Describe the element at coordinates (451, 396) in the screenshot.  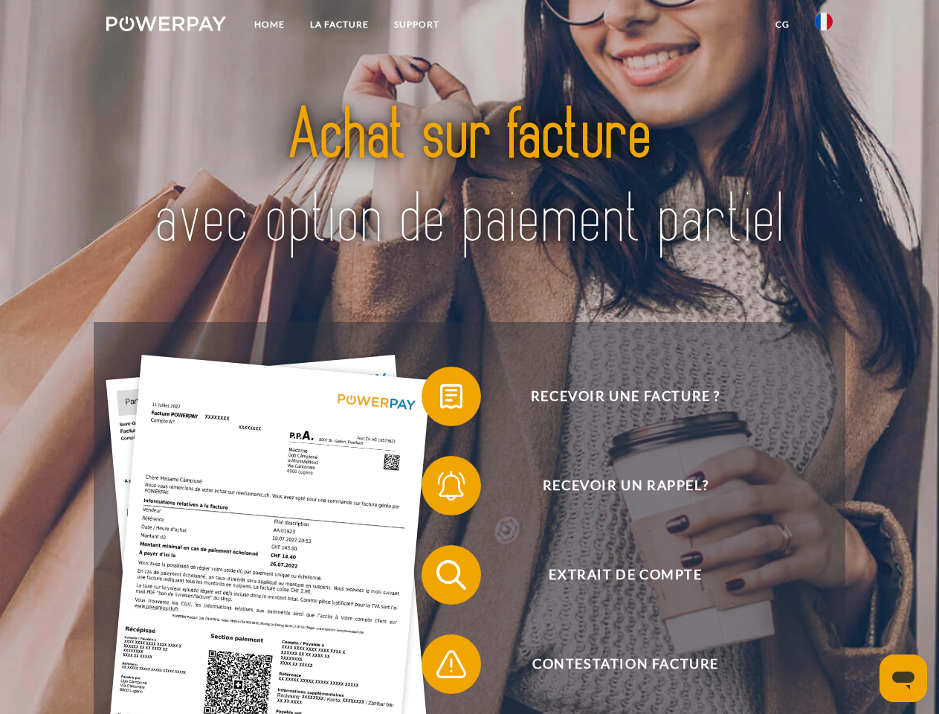
I see `img: qb_bill.svg` at that location.